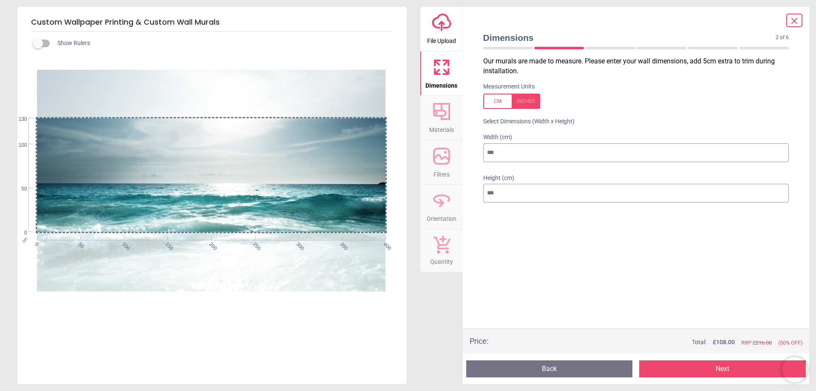 This screenshot has height=391, width=816. Describe the element at coordinates (442, 260) in the screenshot. I see `span: Quantity` at that location.